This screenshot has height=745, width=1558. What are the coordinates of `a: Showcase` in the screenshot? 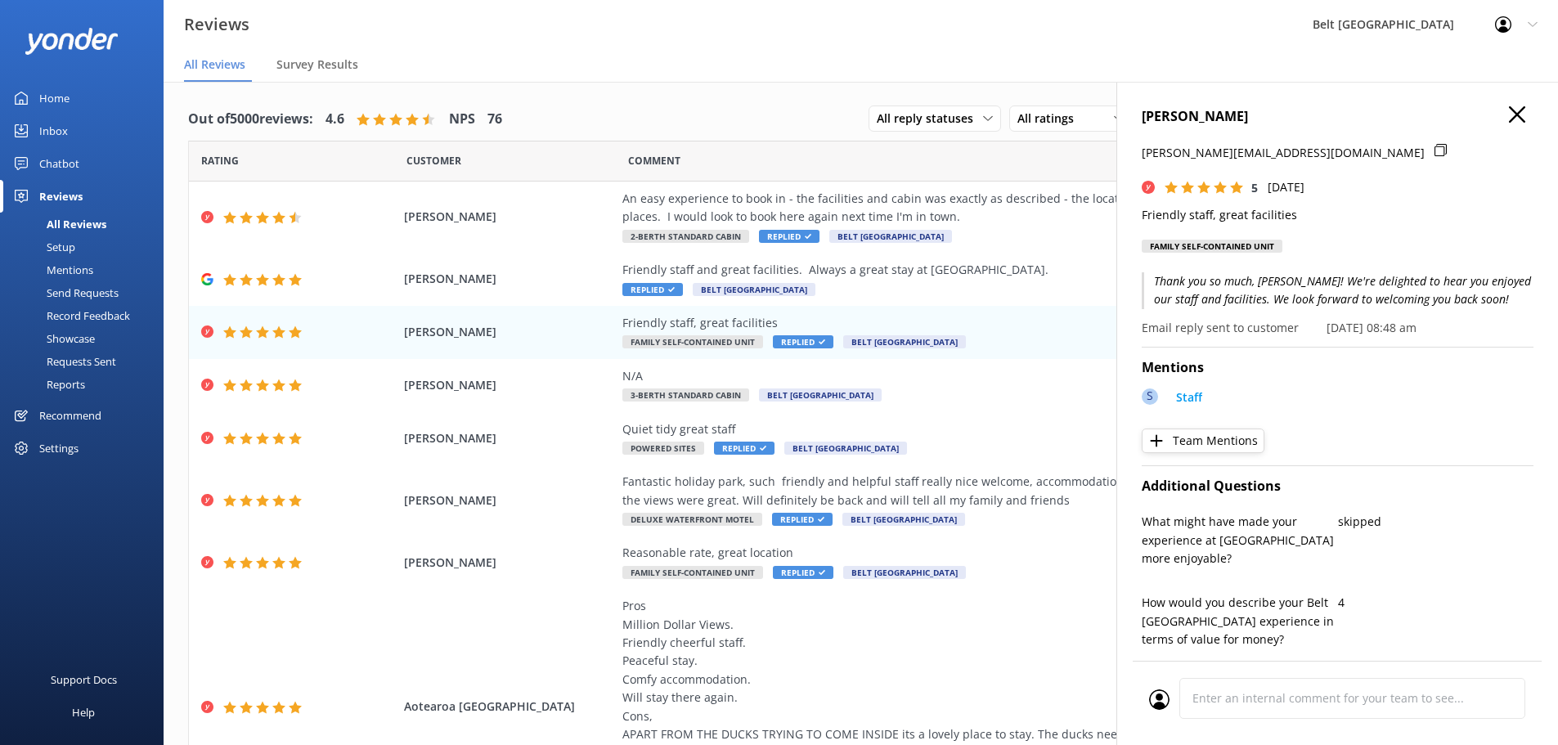 It's located at (87, 339).